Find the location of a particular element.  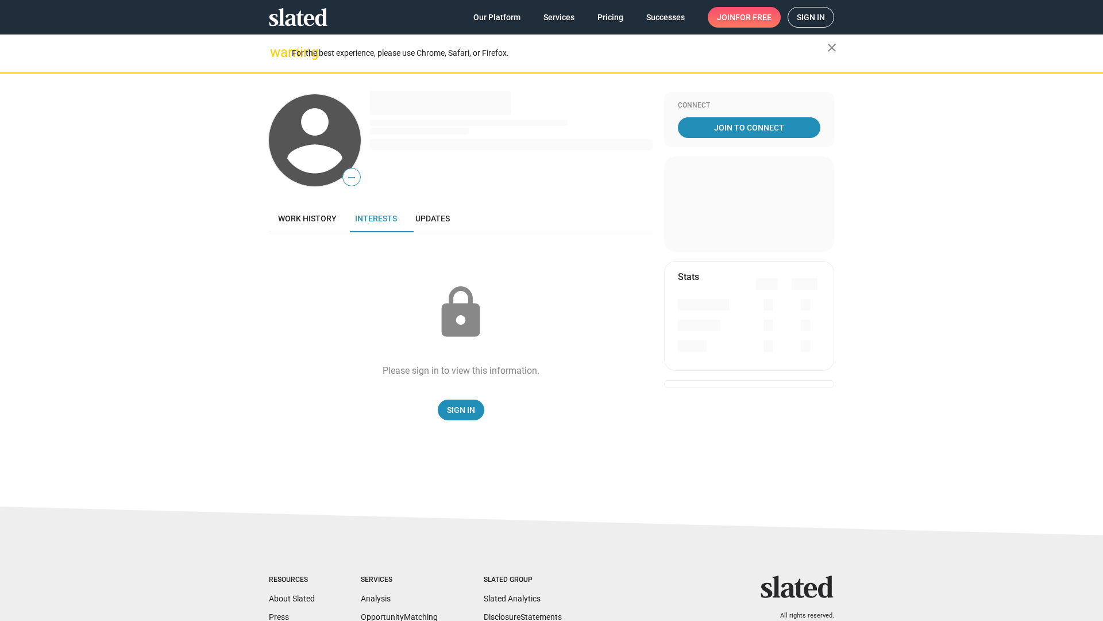

a: Joinfor free is located at coordinates (744, 17).